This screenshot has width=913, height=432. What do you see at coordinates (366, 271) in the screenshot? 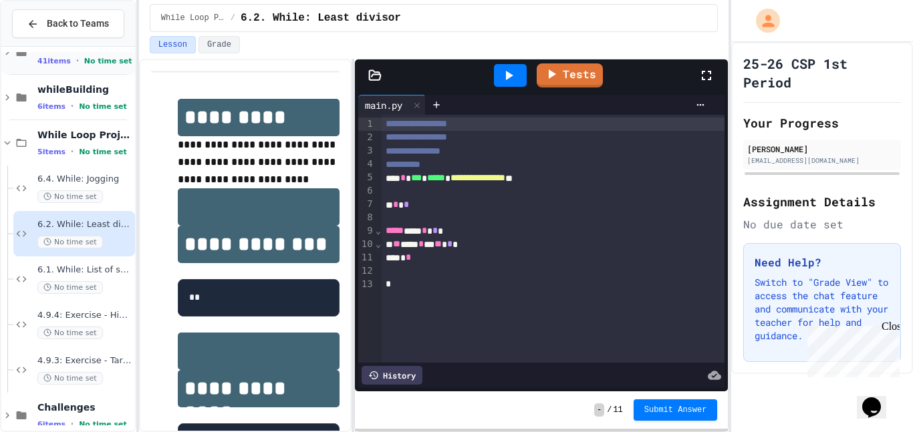
I see `div: 12` at bounding box center [366, 271].